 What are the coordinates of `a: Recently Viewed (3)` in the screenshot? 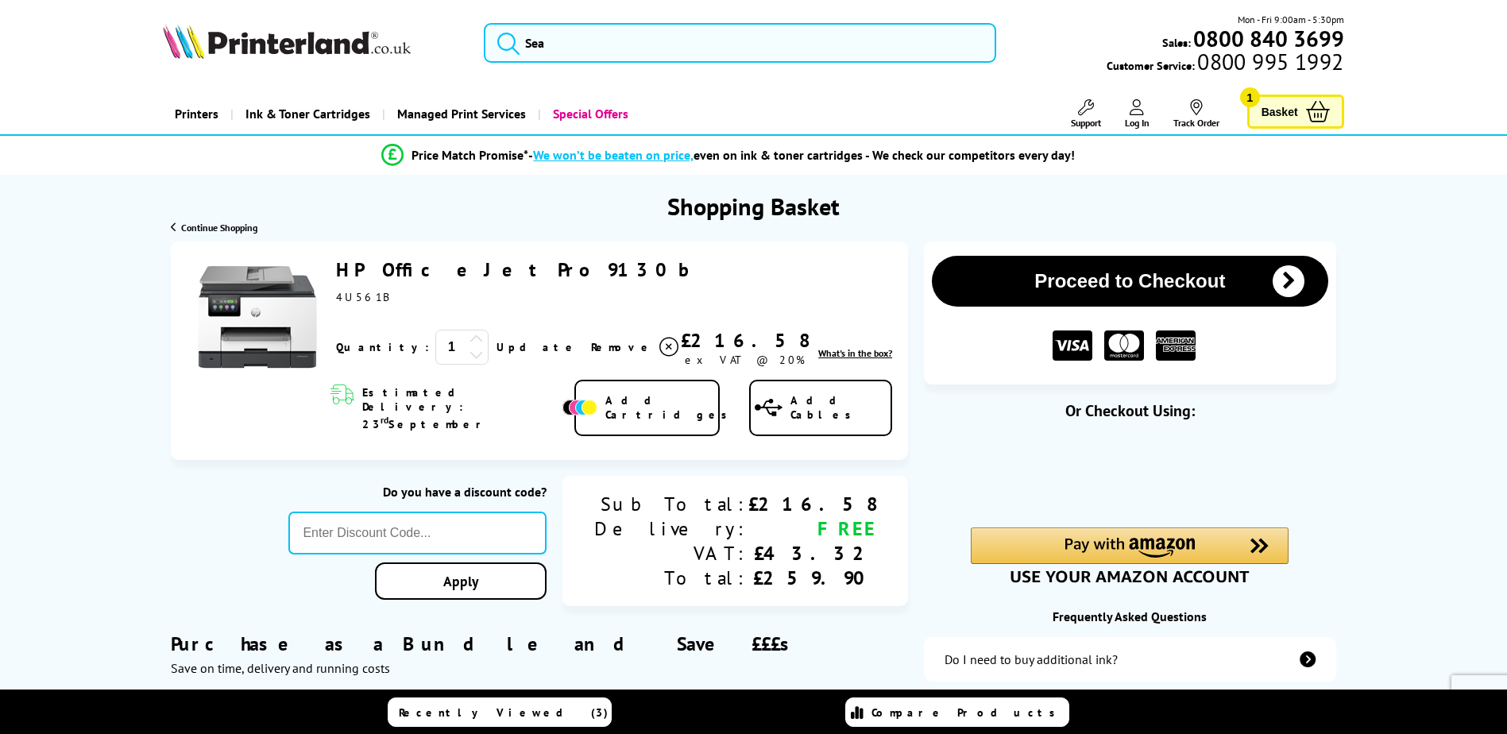 It's located at (500, 712).